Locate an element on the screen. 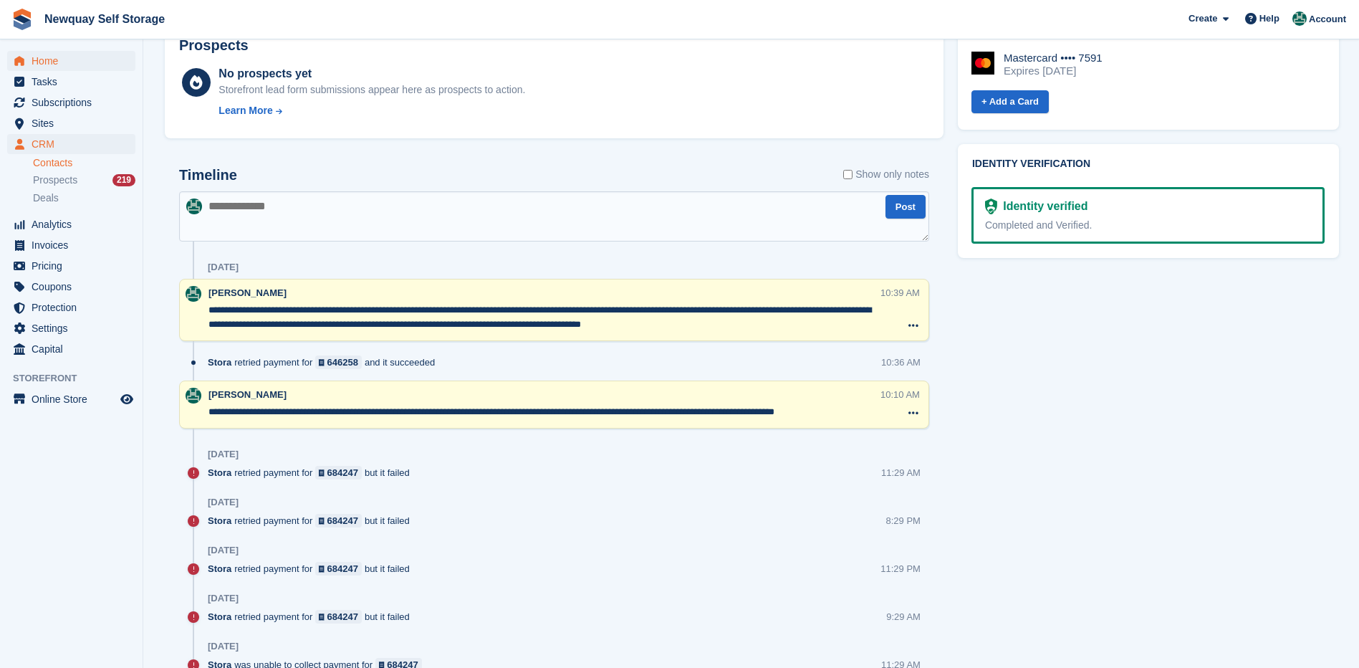 The width and height of the screenshot is (1359, 668). span: Pricing is located at coordinates (75, 266).